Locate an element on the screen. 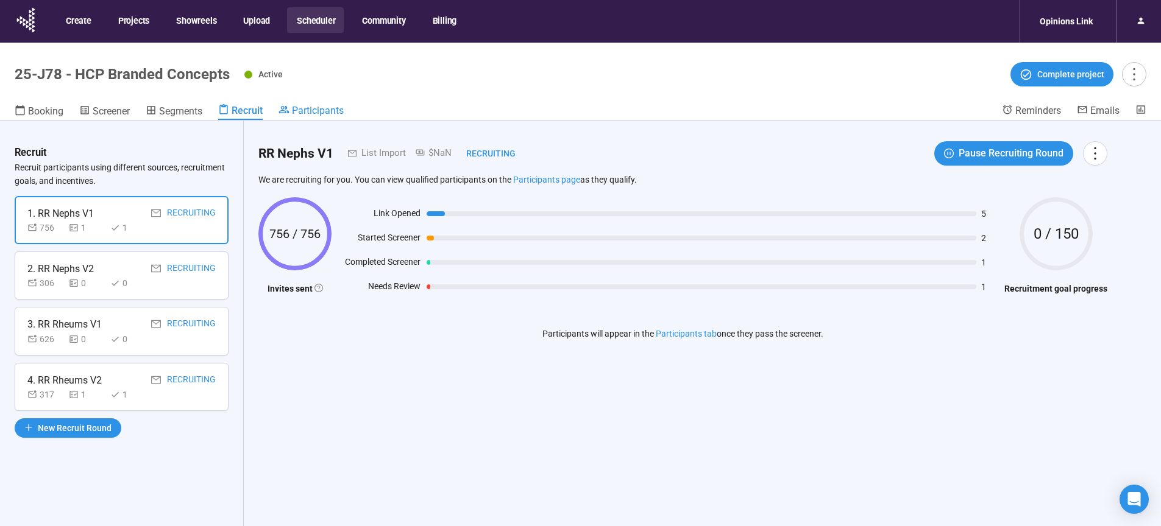 The width and height of the screenshot is (1161, 526). div: Open Intercom Messenger is located at coordinates (1134, 500).